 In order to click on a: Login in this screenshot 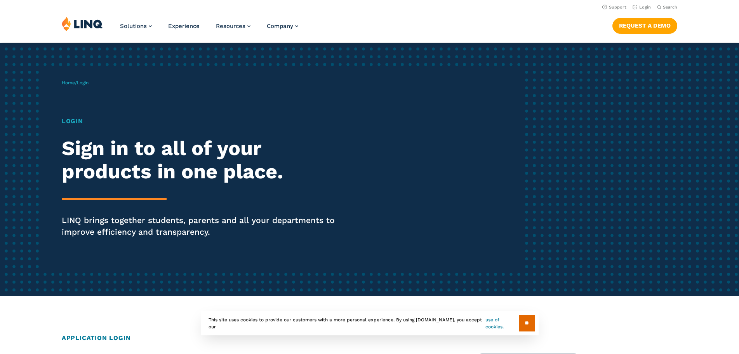, I will do `click(641, 7)`.